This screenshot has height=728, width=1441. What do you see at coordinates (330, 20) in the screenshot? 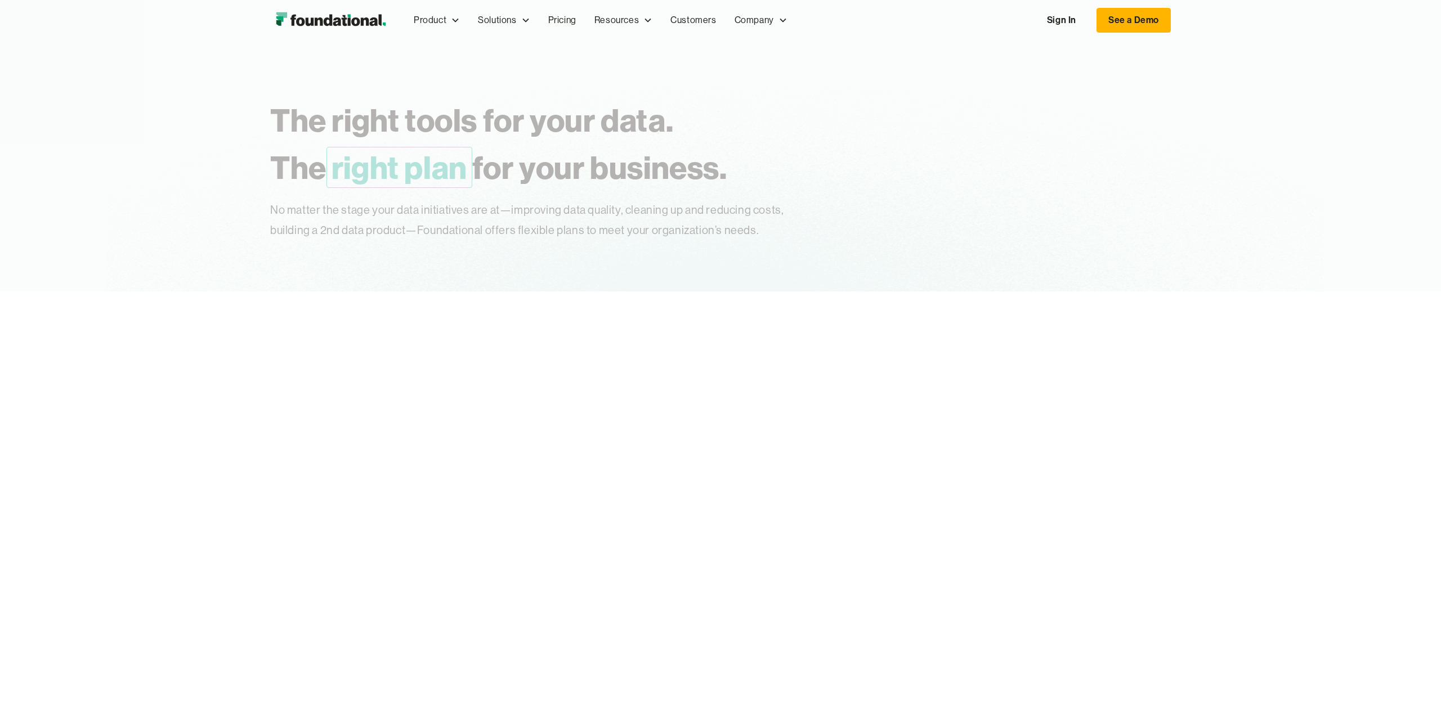
I see `a: home` at bounding box center [330, 20].